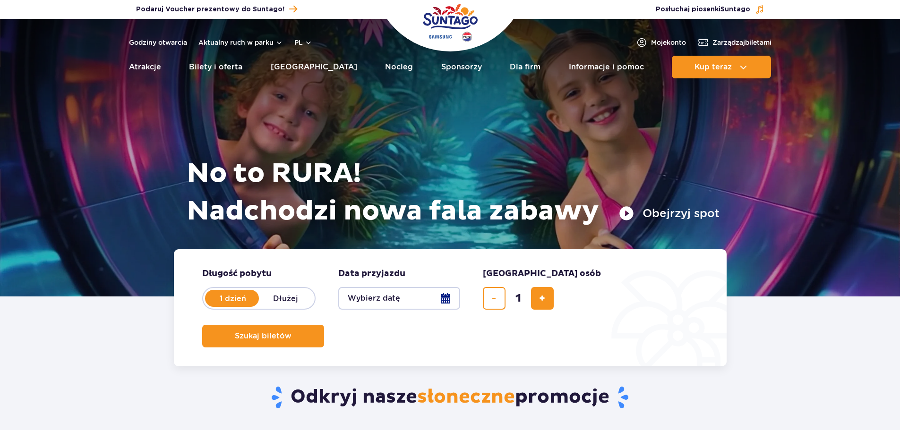  What do you see at coordinates (669, 214) in the screenshot?
I see `button: Obejrzyj spot` at bounding box center [669, 214].